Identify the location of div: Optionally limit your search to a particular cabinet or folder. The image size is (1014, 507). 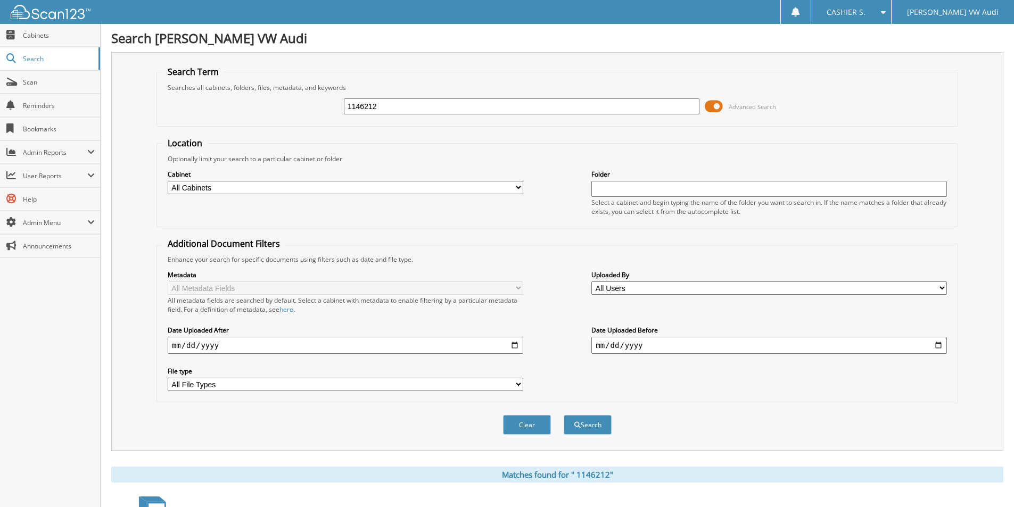
(557, 159).